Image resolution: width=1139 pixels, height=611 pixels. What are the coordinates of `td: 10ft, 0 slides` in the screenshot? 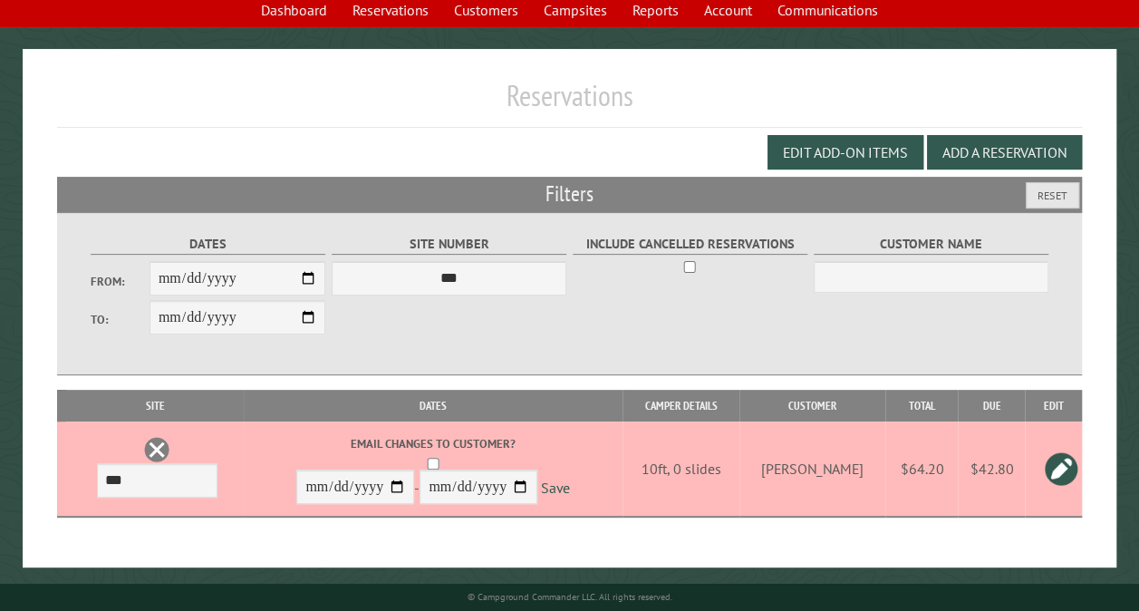 It's located at (681, 469).